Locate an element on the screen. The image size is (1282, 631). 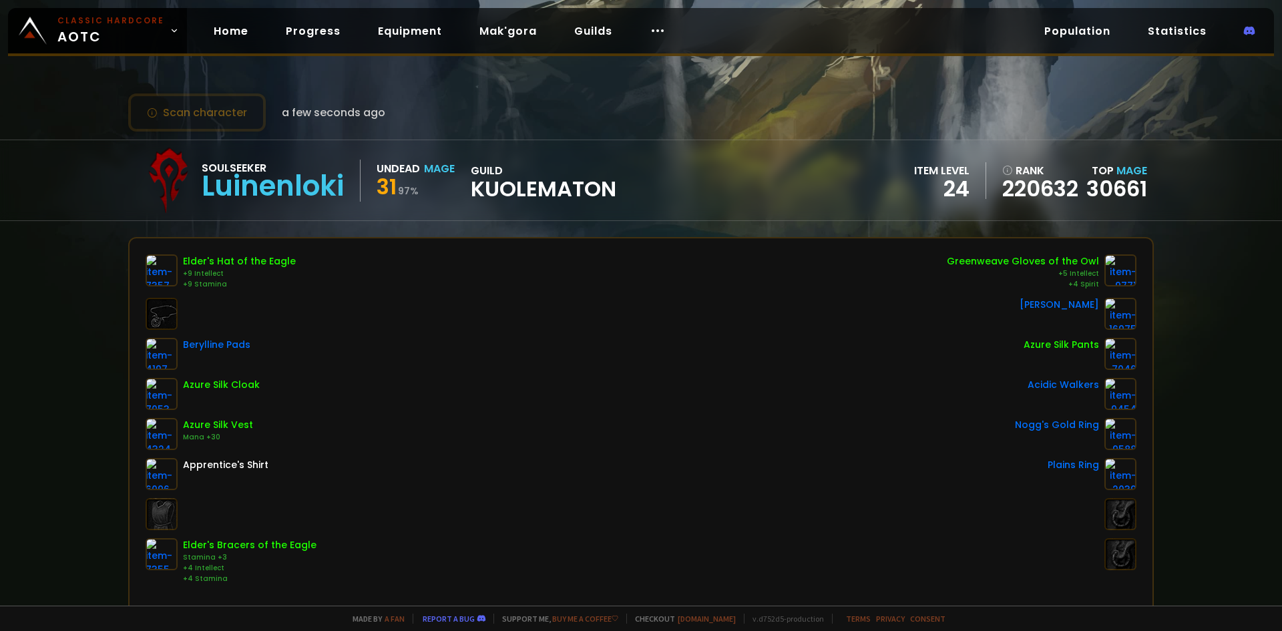
a: 220632 is located at coordinates (1040, 189).